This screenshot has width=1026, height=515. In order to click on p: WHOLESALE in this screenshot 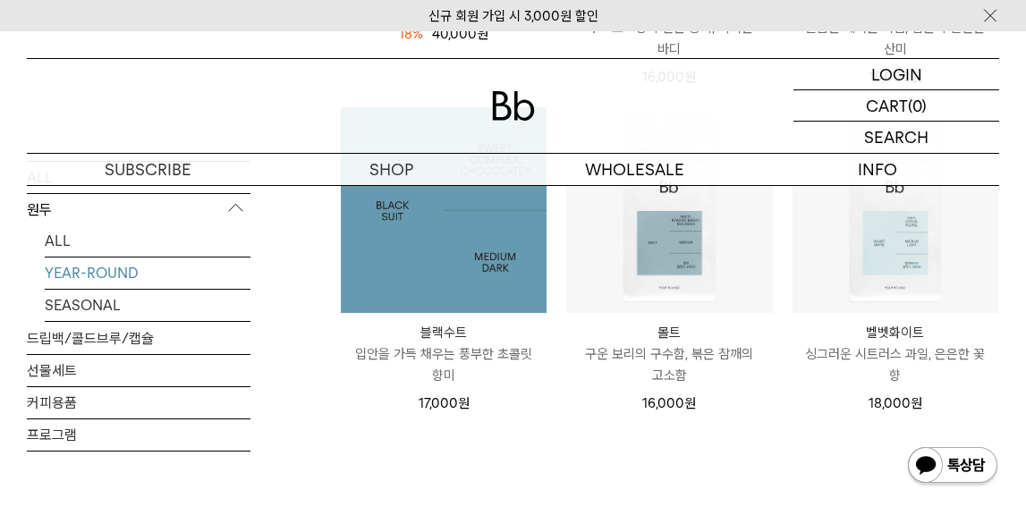, I will do `click(635, 169)`.